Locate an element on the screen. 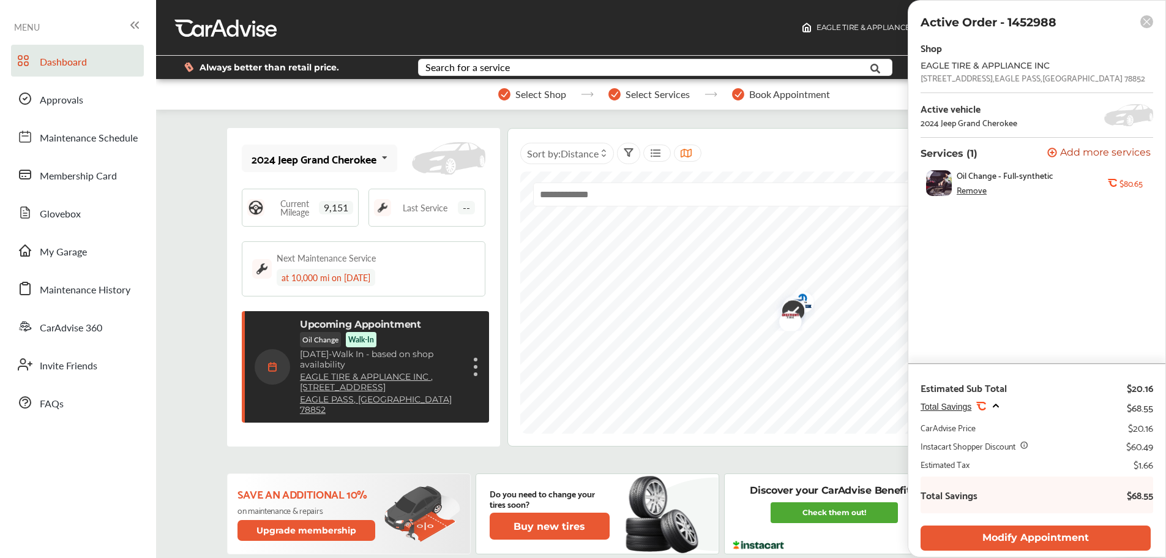  button: Add more services is located at coordinates (1099, 153).